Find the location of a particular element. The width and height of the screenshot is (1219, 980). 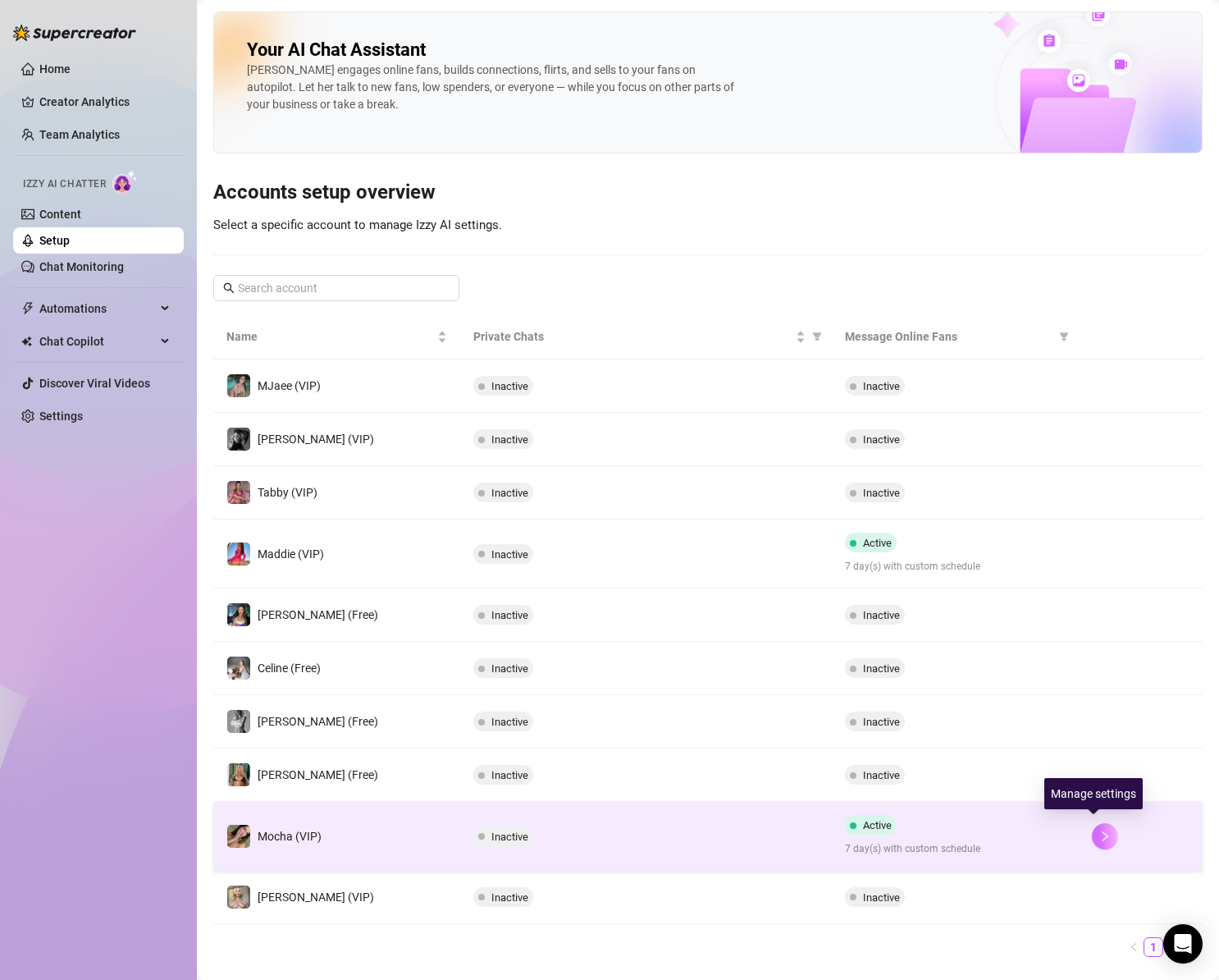

h2: Your AI Chat Assistant is located at coordinates (337, 50).